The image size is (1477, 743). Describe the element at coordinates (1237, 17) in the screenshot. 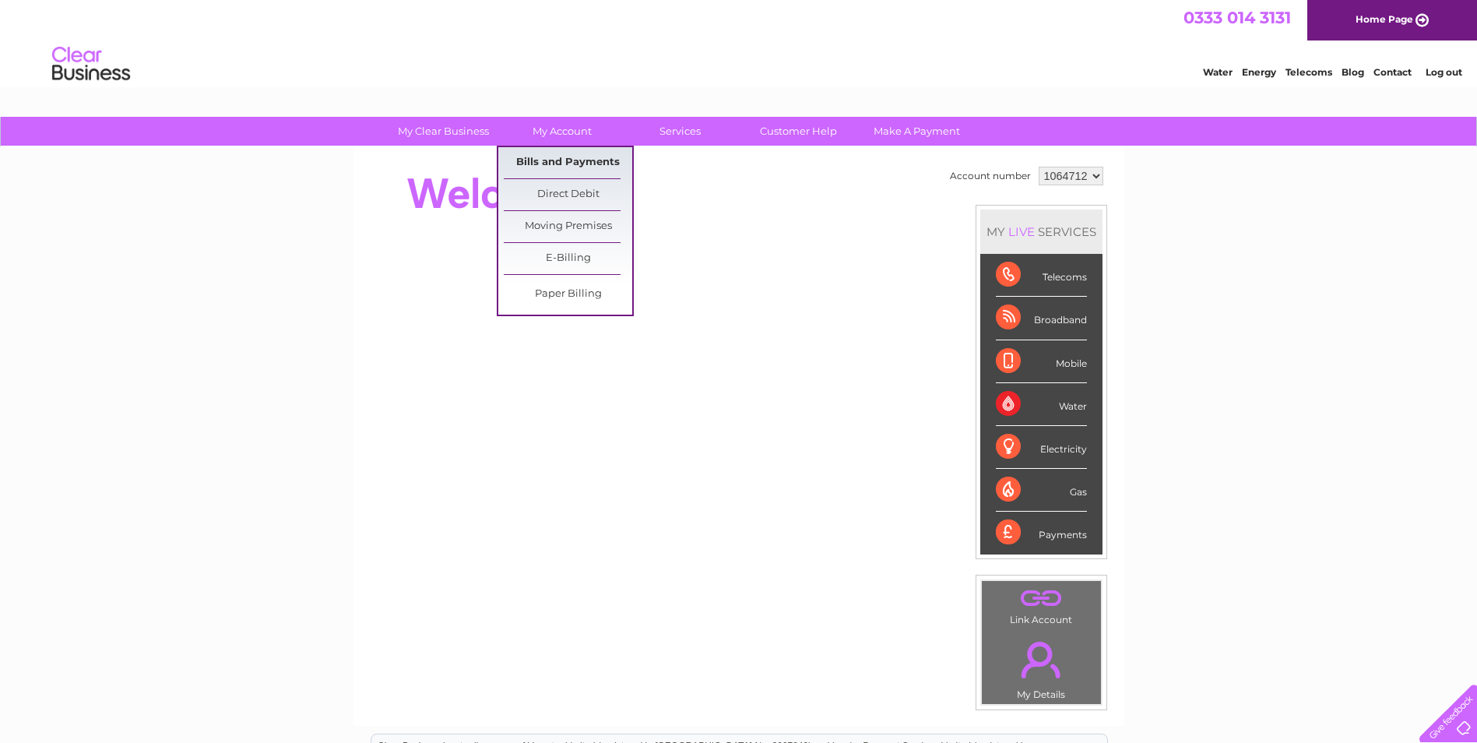

I see `span: 0333 014 3131` at that location.